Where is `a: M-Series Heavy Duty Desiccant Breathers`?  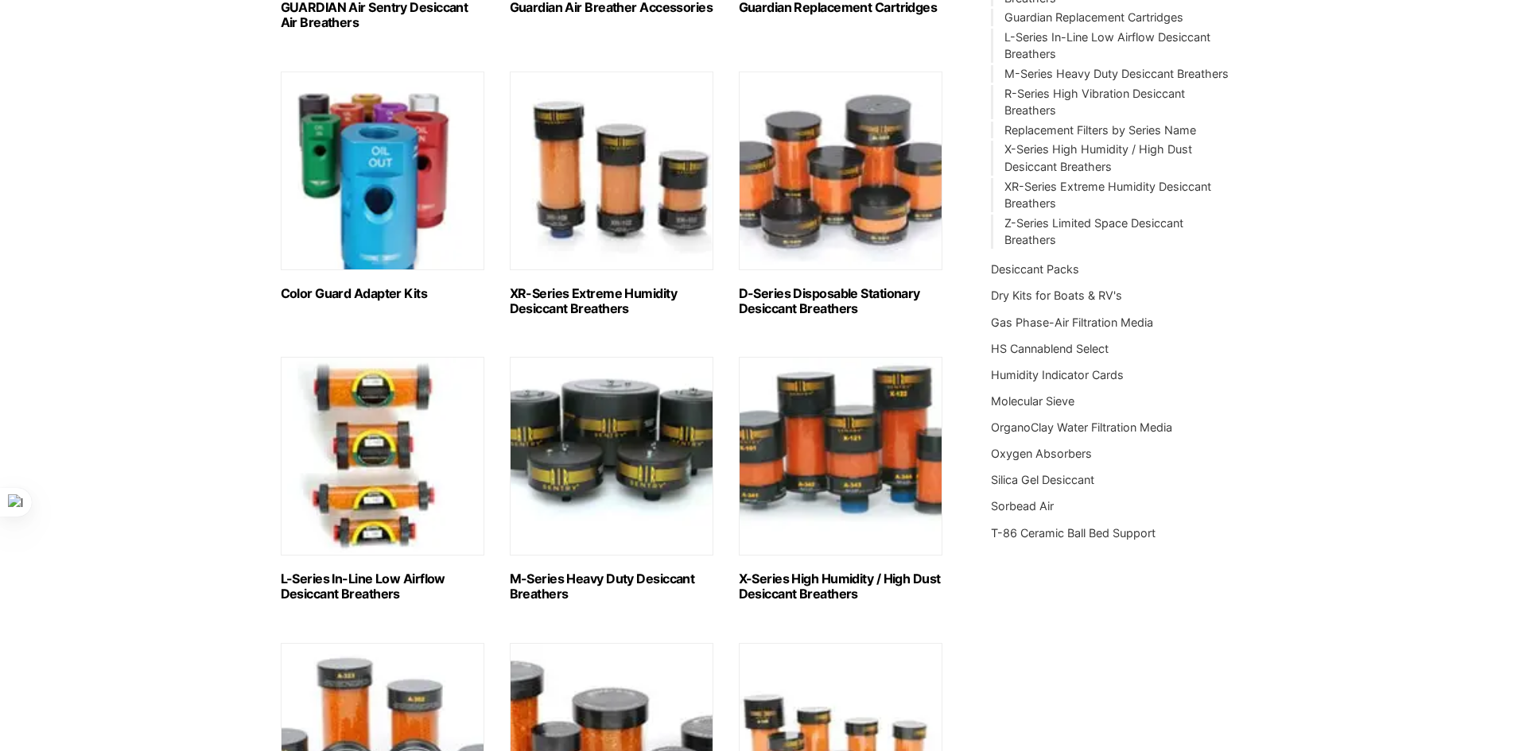
a: M-Series Heavy Duty Desiccant Breathers is located at coordinates (1116, 73).